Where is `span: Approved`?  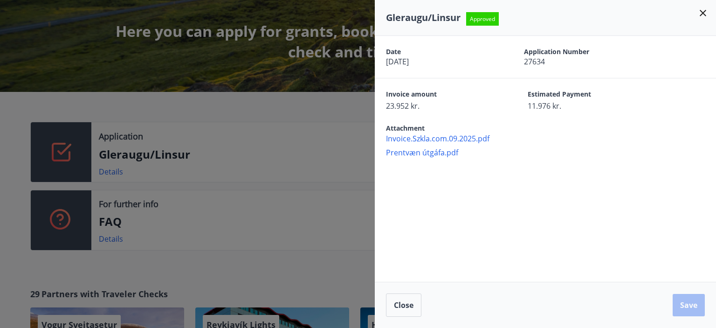 span: Approved is located at coordinates (482, 19).